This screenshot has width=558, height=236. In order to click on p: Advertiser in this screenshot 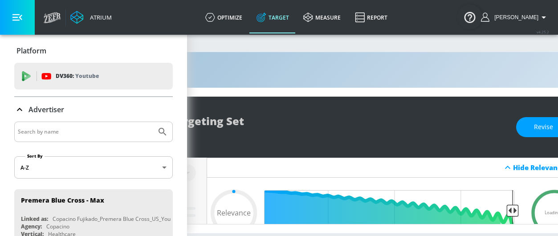, I will do `click(46, 109)`.